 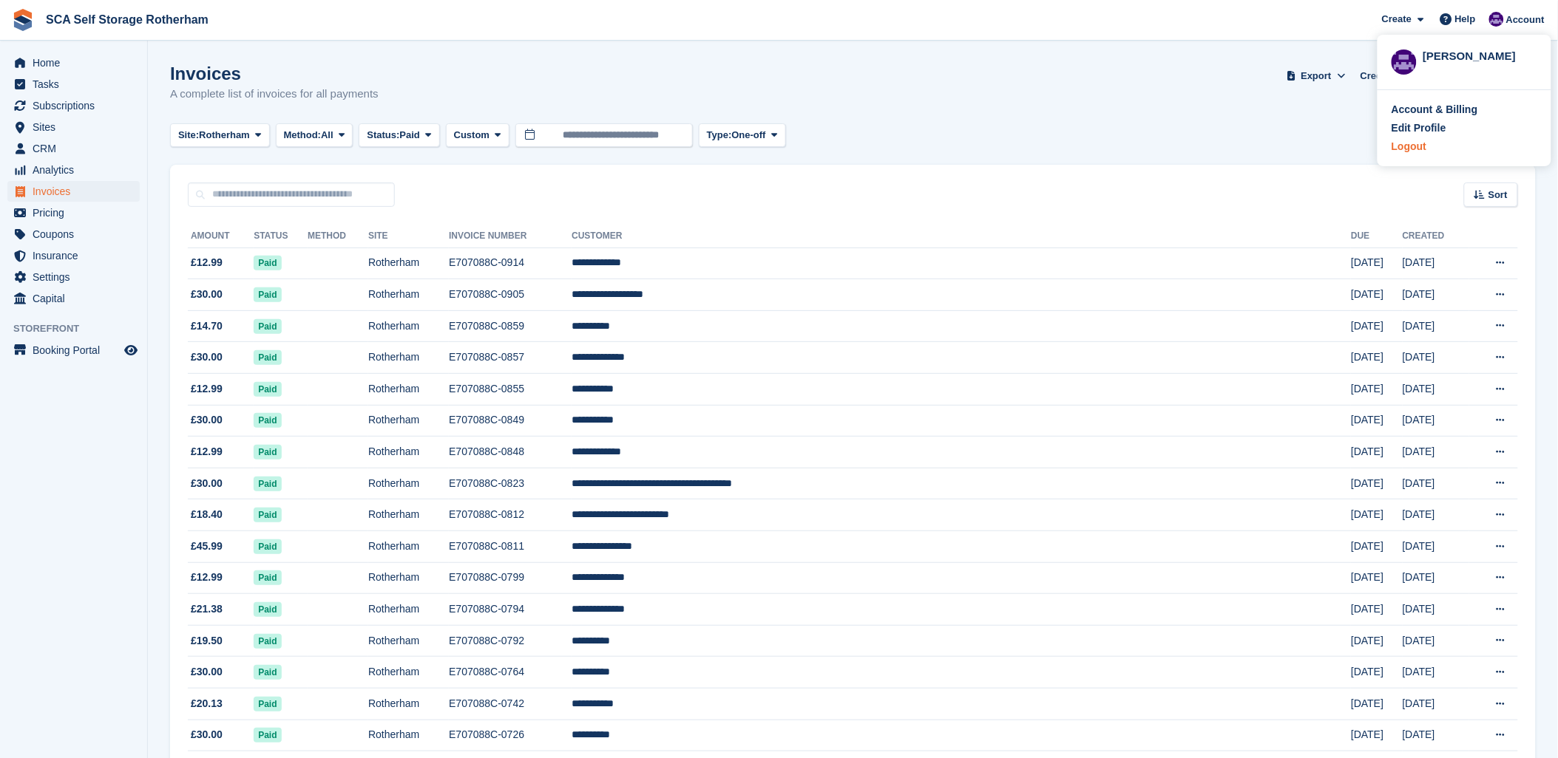 What do you see at coordinates (510, 578) in the screenshot?
I see `td: E707088C-0799` at bounding box center [510, 578].